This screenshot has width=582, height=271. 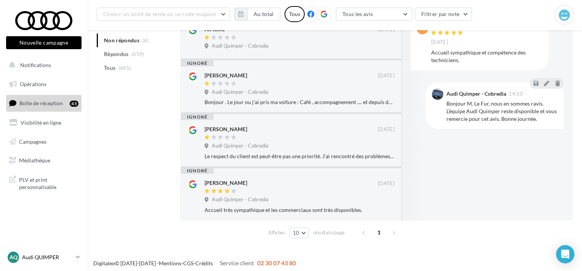 What do you see at coordinates (502, 111) in the screenshot?
I see `div: Bonjour M. Le Fur, nous en sommes ravis. L'équipe Audi Quimper reste disponible et vous remercie ...` at bounding box center [502, 111].